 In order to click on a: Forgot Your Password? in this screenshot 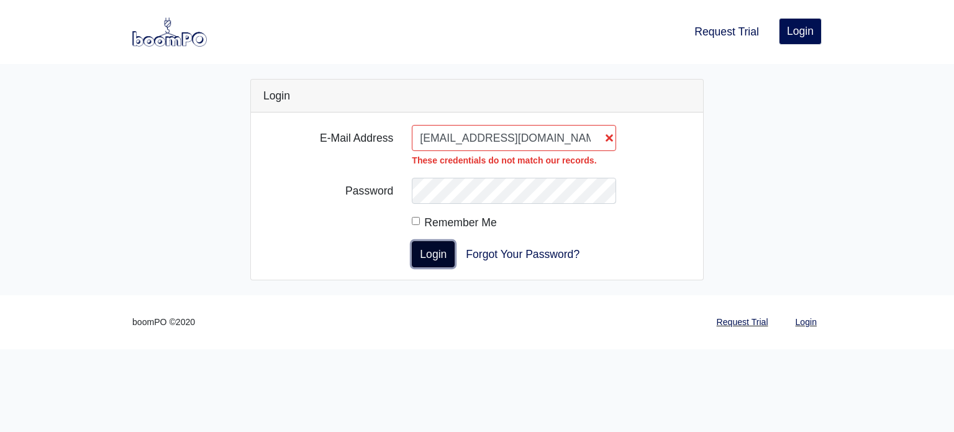, I will do `click(522, 254)`.